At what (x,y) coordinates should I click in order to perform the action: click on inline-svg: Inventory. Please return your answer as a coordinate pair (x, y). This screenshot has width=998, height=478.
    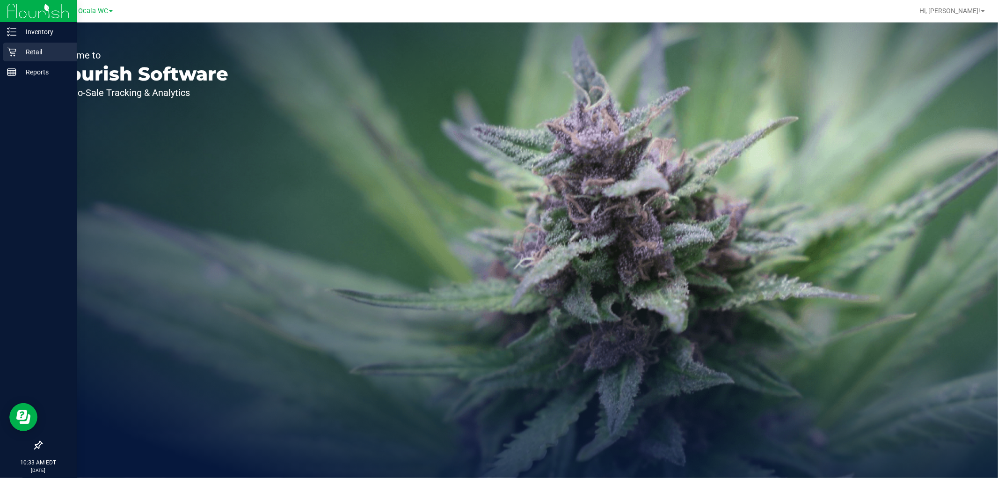
    Looking at the image, I should click on (12, 32).